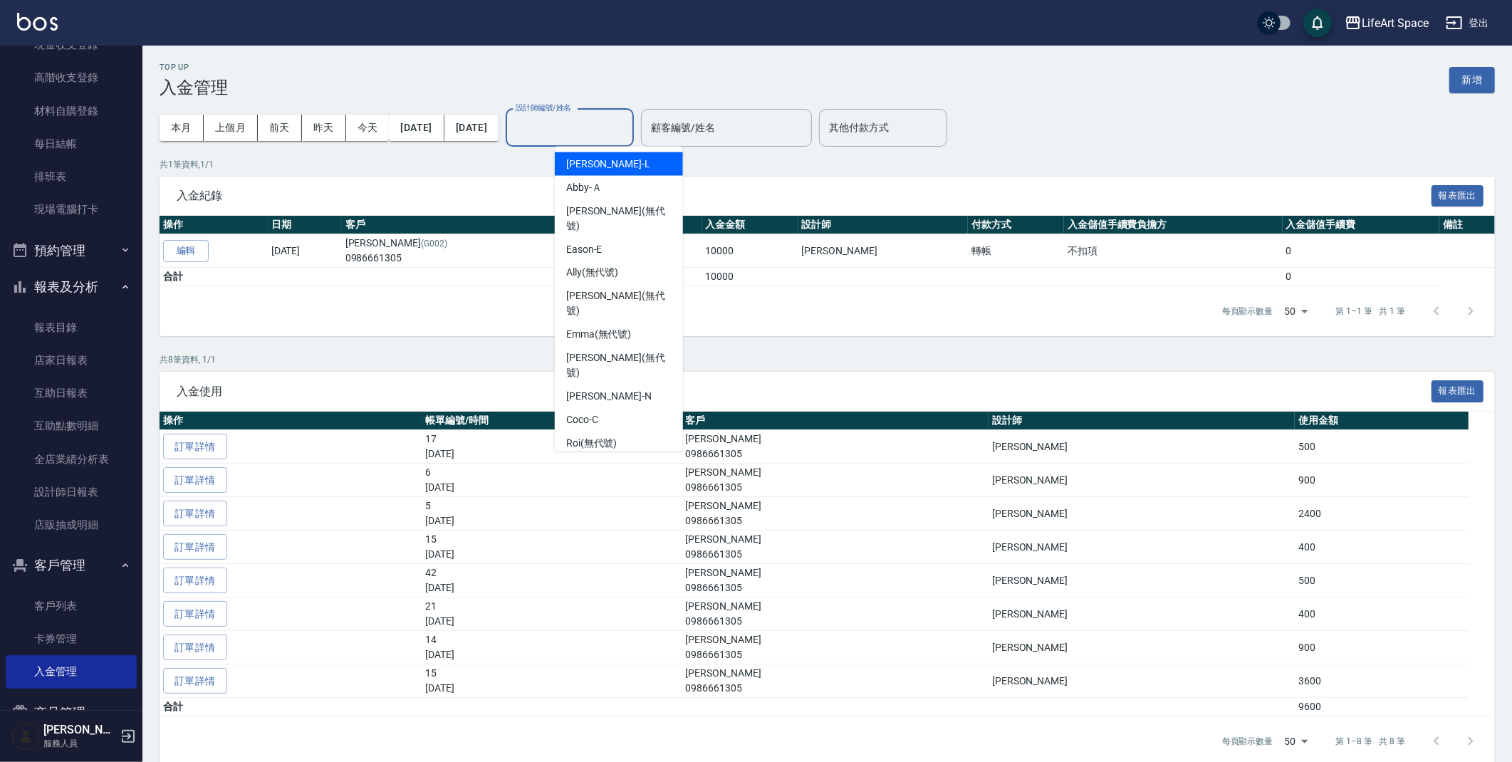 Image resolution: width=1512 pixels, height=762 pixels. Describe the element at coordinates (71, 525) in the screenshot. I see `a: 店販抽成明細` at that location.